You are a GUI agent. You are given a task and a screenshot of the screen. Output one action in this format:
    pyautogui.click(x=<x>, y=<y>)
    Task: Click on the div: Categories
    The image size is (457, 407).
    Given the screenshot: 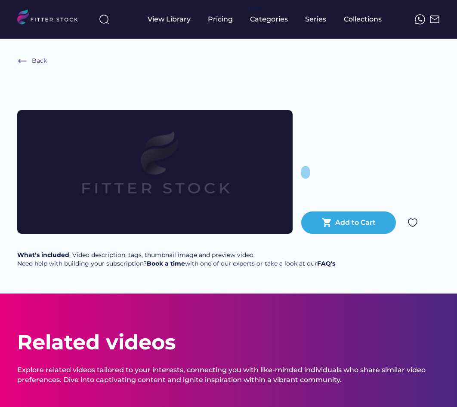 What is the action you would take?
    pyautogui.click(x=269, y=19)
    